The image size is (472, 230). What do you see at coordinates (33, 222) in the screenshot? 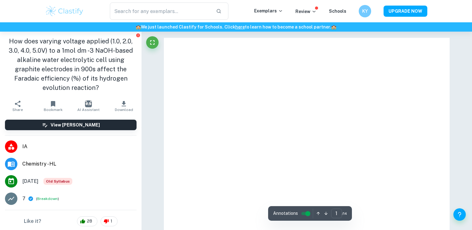
I see `h6: Like it?` at bounding box center [33, 222].